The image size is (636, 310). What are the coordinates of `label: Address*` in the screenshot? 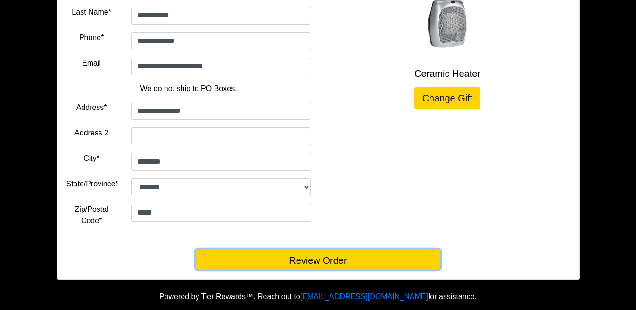 It's located at (91, 107).